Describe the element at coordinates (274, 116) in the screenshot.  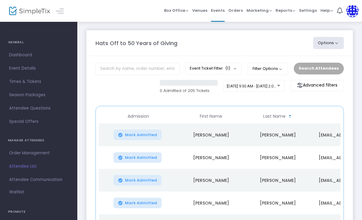
I see `span: Last Name` at that location.